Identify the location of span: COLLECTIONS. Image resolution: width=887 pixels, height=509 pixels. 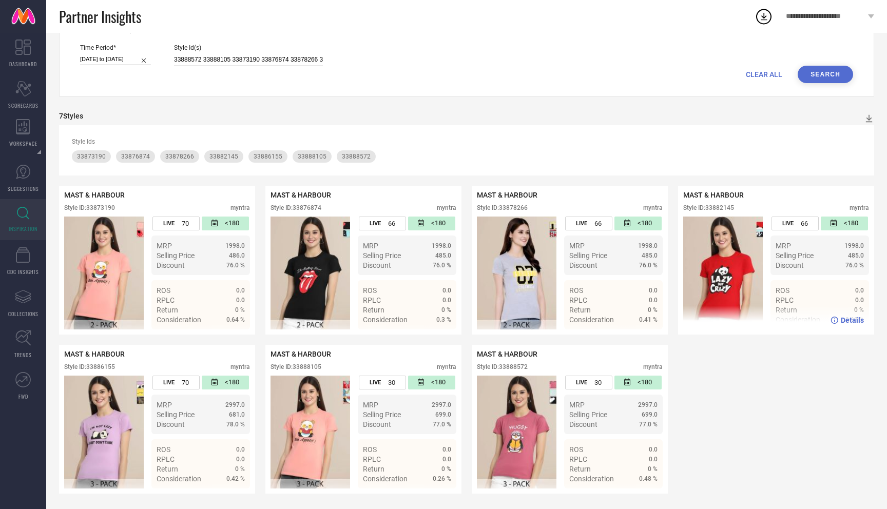
(23, 314).